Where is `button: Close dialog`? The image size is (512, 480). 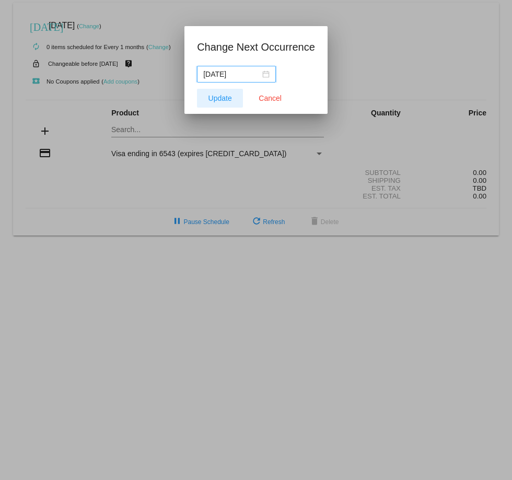 button: Close dialog is located at coordinates (270, 98).